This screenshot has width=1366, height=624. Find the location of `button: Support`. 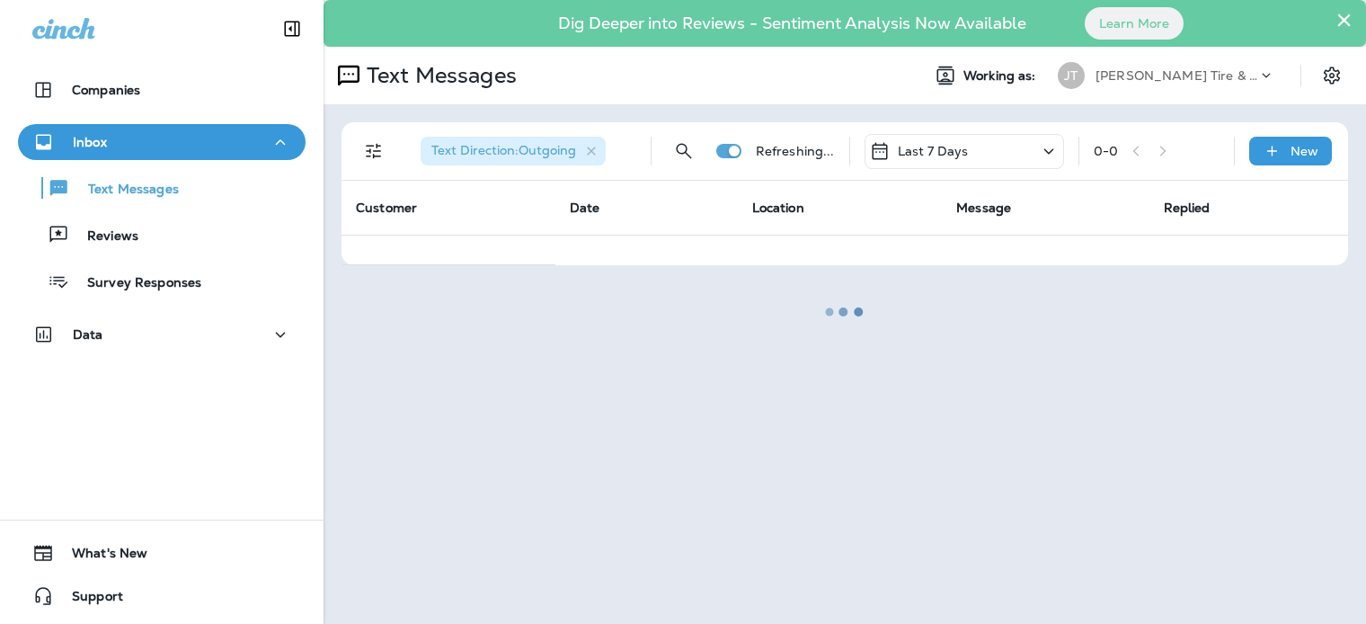

button: Support is located at coordinates (162, 596).